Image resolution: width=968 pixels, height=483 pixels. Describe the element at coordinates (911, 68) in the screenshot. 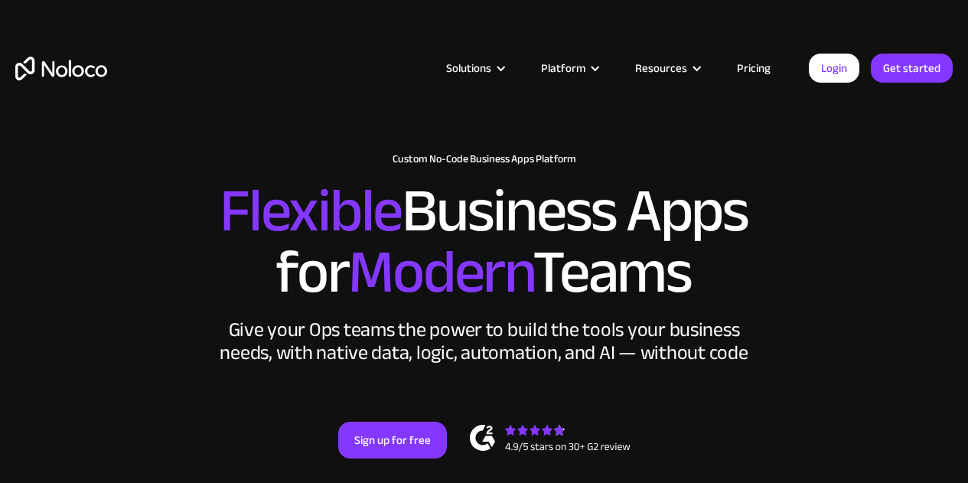

I see `a: Get started` at that location.